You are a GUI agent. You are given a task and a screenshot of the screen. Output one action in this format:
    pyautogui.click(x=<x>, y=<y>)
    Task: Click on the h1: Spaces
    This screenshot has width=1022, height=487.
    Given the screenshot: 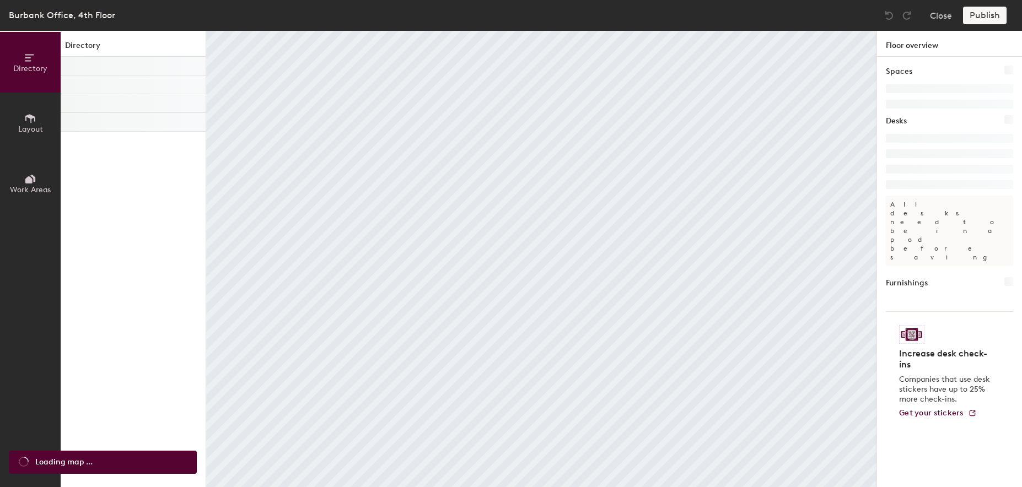 What is the action you would take?
    pyautogui.click(x=899, y=72)
    